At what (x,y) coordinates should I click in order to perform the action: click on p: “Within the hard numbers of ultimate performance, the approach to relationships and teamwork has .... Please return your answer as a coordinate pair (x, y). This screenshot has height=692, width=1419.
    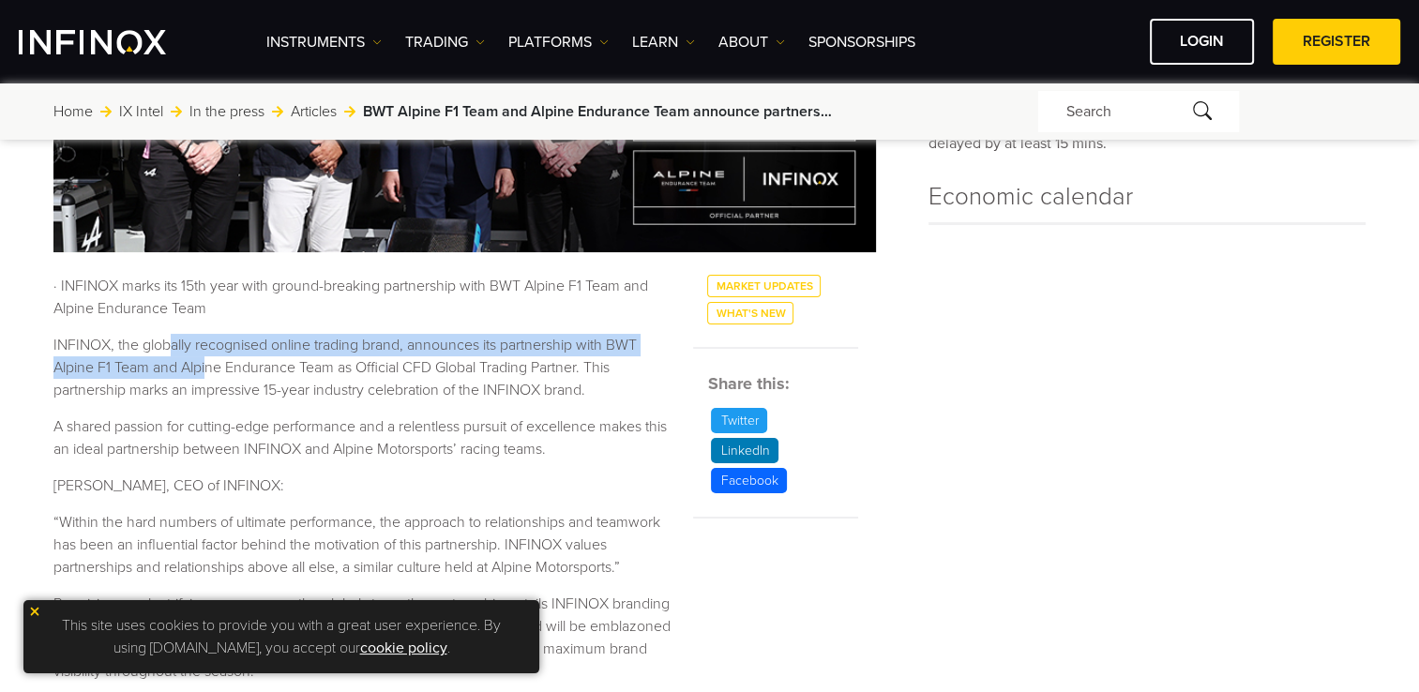
    Looking at the image, I should click on (362, 545).